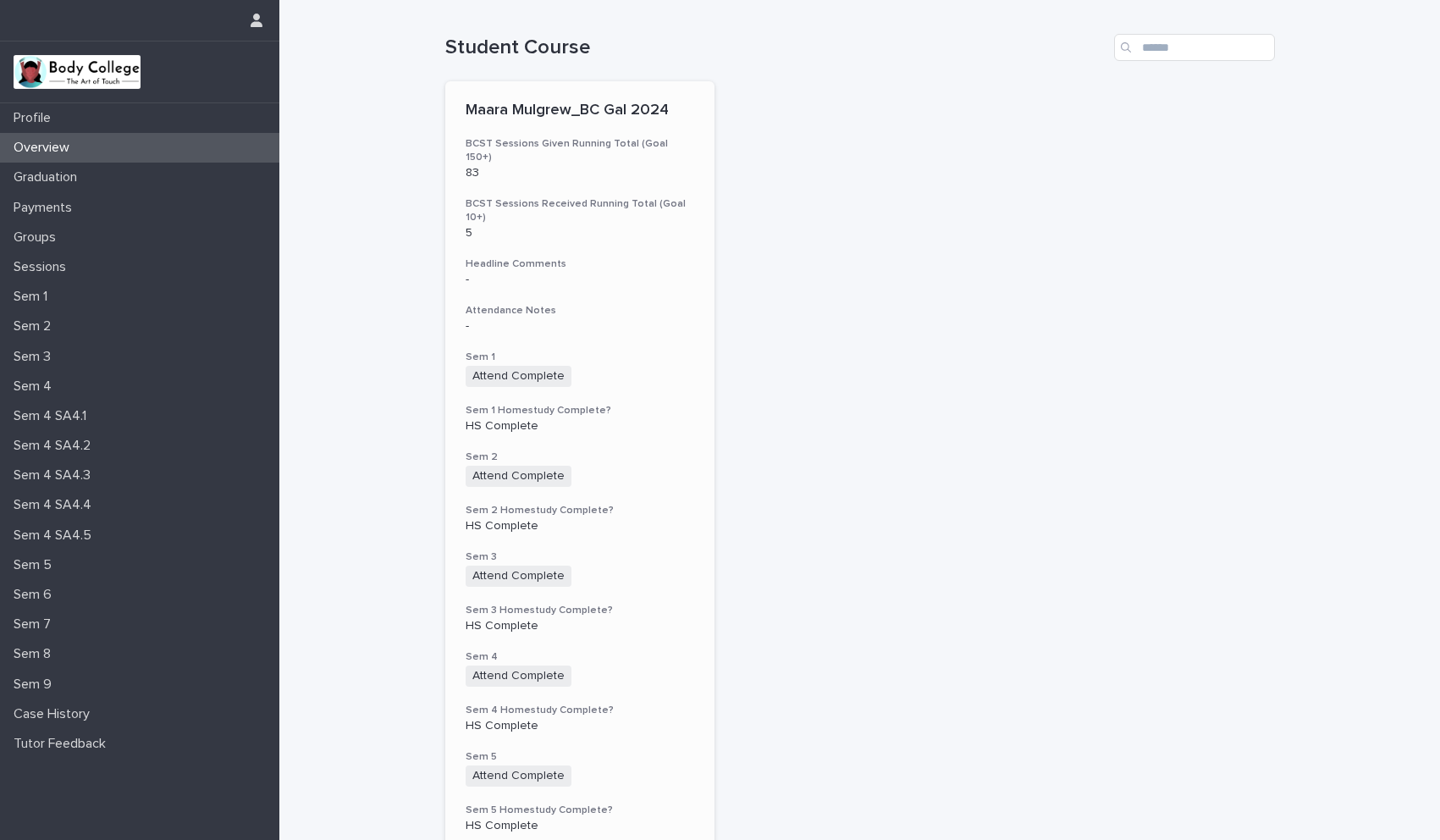 The image size is (1440, 840). What do you see at coordinates (580, 211) in the screenshot?
I see `h3: BCST Sessions Received Running Total (Goal 10+)` at bounding box center [580, 211].